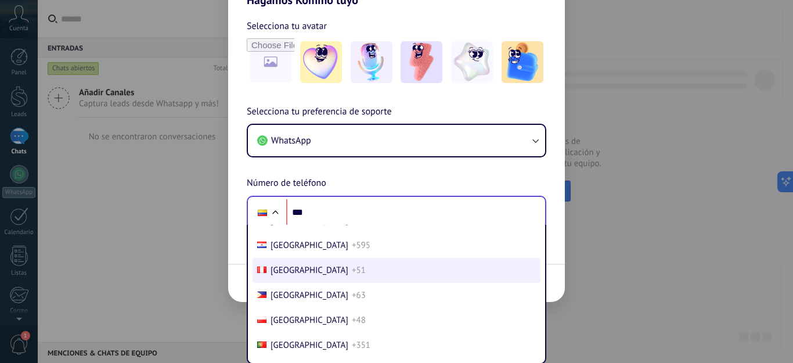 This screenshot has height=363, width=793. Describe the element at coordinates (359, 320) in the screenshot. I see `span: +48` at that location.